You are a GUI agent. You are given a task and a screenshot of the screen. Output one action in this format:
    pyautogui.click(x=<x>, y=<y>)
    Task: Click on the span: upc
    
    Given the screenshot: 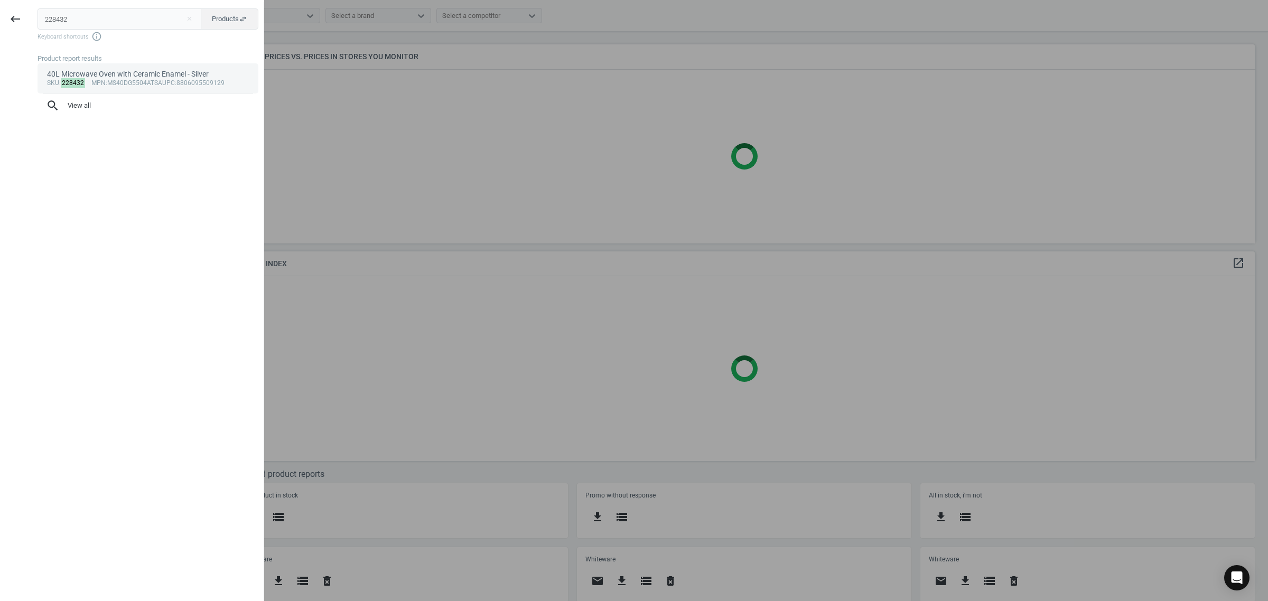 What is the action you would take?
    pyautogui.click(x=169, y=83)
    